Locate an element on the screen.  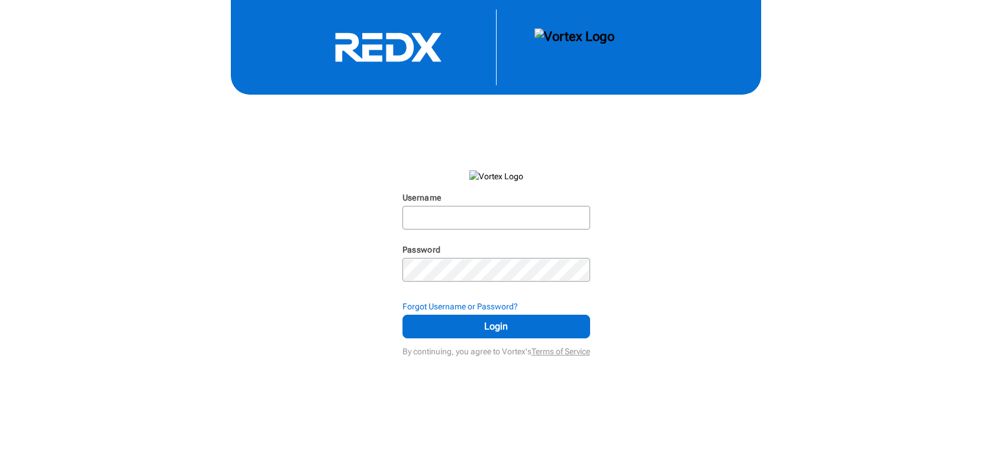
a: Terms of Service is located at coordinates (560, 352).